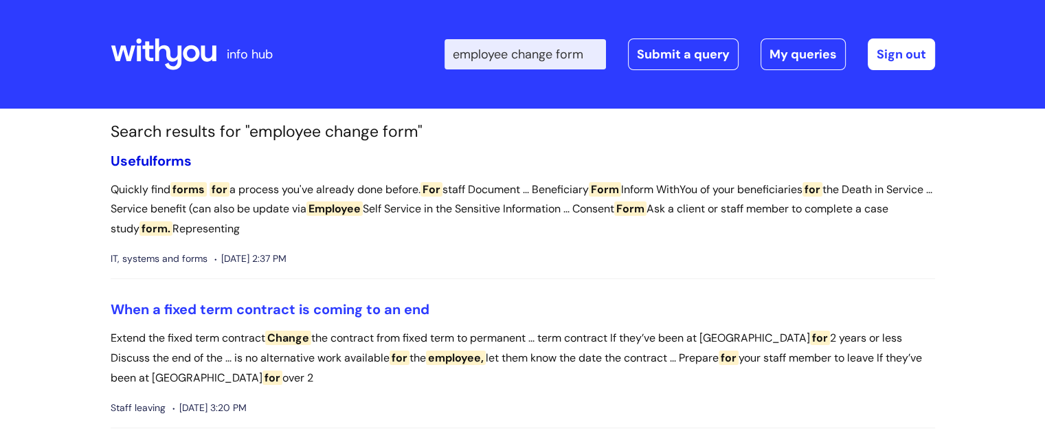 The height and width of the screenshot is (442, 1045). Describe the element at coordinates (523, 209) in the screenshot. I see `p: Quickly find a process you've already done before. staff Document ... Beneficiary Inform WithYou ...` at that location.